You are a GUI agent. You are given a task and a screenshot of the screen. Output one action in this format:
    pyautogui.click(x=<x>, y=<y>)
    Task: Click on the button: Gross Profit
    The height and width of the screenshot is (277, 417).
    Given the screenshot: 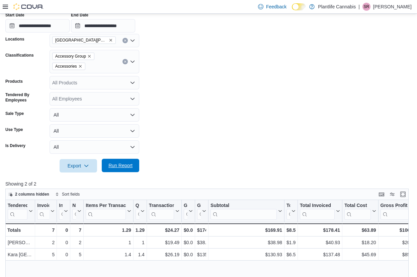 What is the action you would take?
    pyautogui.click(x=399, y=211)
    